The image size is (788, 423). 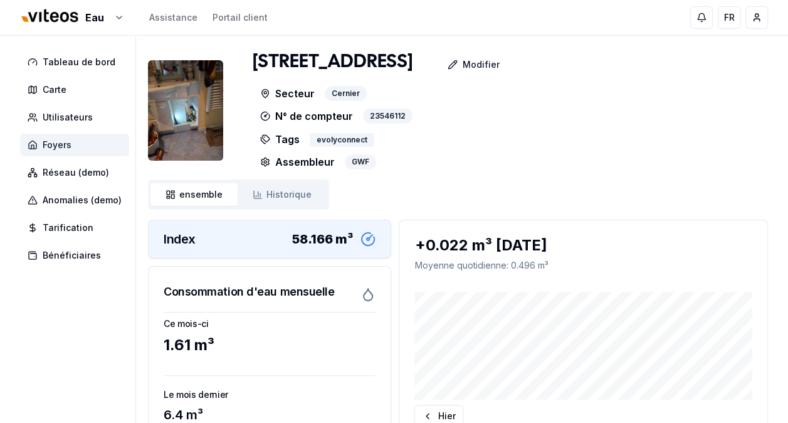 What do you see at coordinates (280, 139) in the screenshot?
I see `p: Tags` at bounding box center [280, 139].